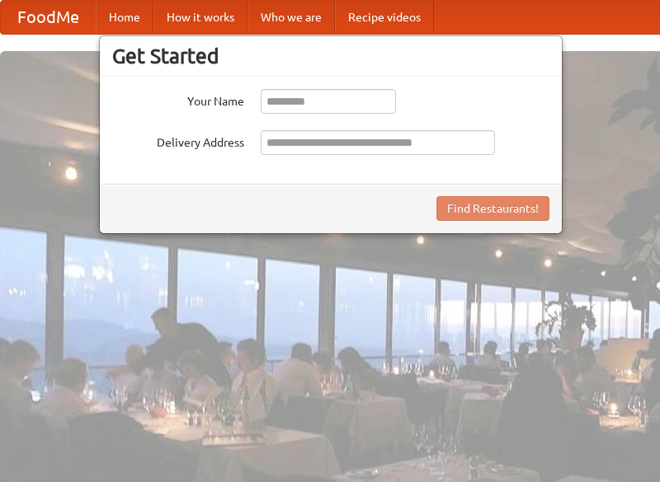 The image size is (660, 482). What do you see at coordinates (331, 56) in the screenshot?
I see `h3: Get Started` at bounding box center [331, 56].